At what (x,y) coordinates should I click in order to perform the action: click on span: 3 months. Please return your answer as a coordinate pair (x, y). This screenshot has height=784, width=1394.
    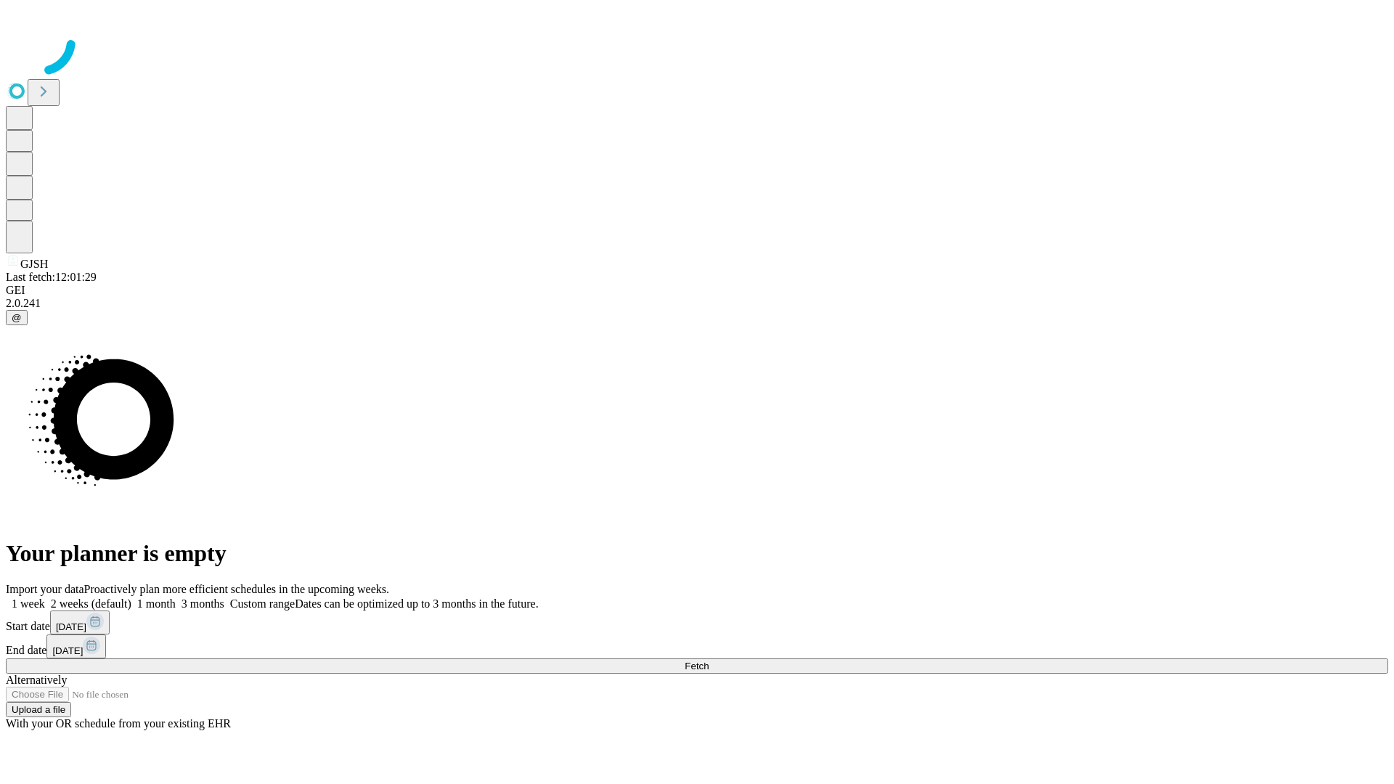
    Looking at the image, I should click on (203, 603).